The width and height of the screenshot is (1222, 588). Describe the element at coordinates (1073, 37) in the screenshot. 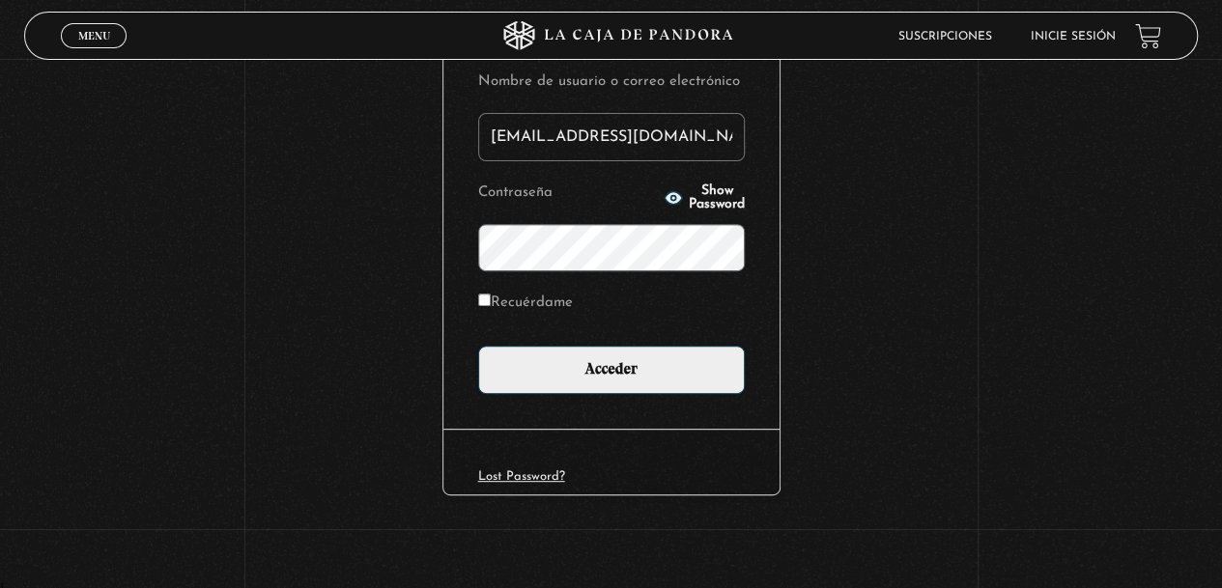

I see `a: Inicie sesión` at that location.